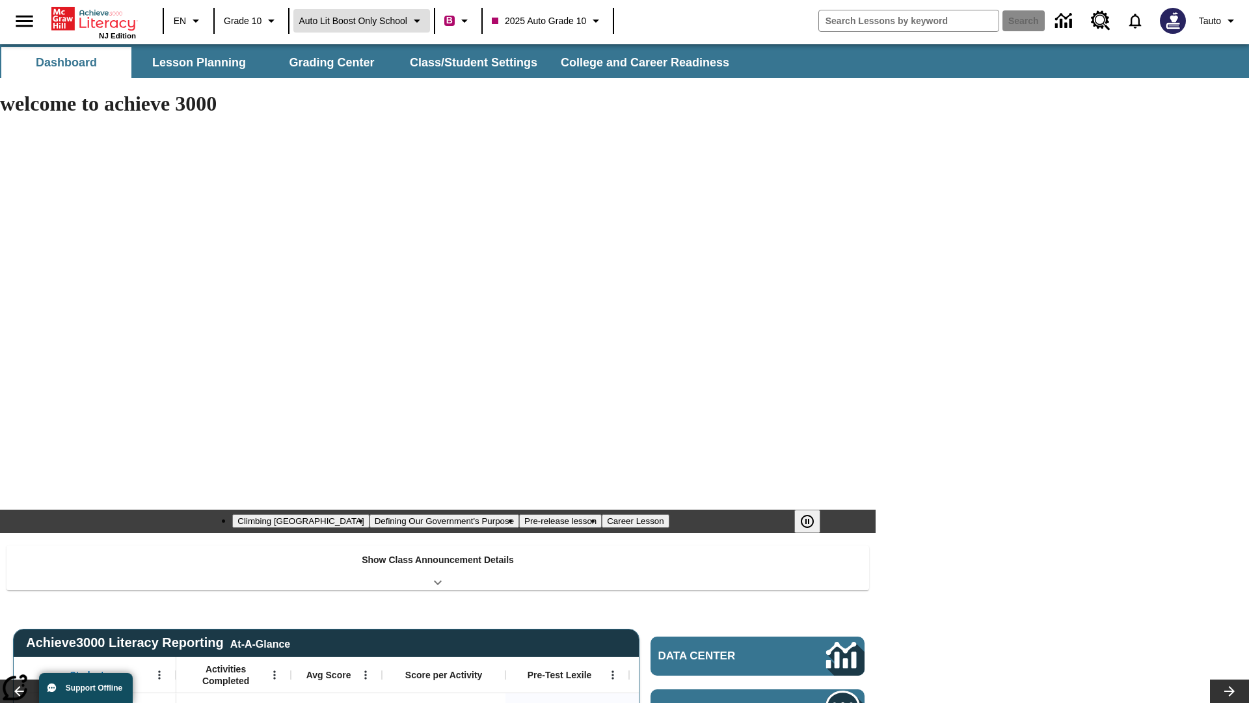 Image resolution: width=1249 pixels, height=703 pixels. What do you see at coordinates (1101, 21) in the screenshot?
I see `a: Resource Center, Will open in new tab` at bounding box center [1101, 21].